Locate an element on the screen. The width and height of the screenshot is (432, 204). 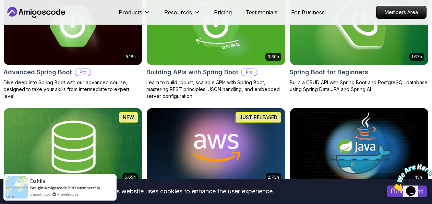
a: ProveSource is located at coordinates (68, 194).